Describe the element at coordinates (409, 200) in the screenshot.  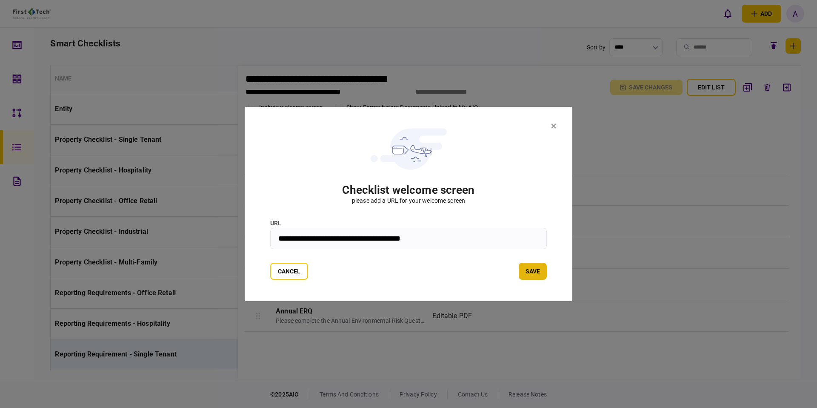
I see `div: please add a URL for your welcome screen` at that location.